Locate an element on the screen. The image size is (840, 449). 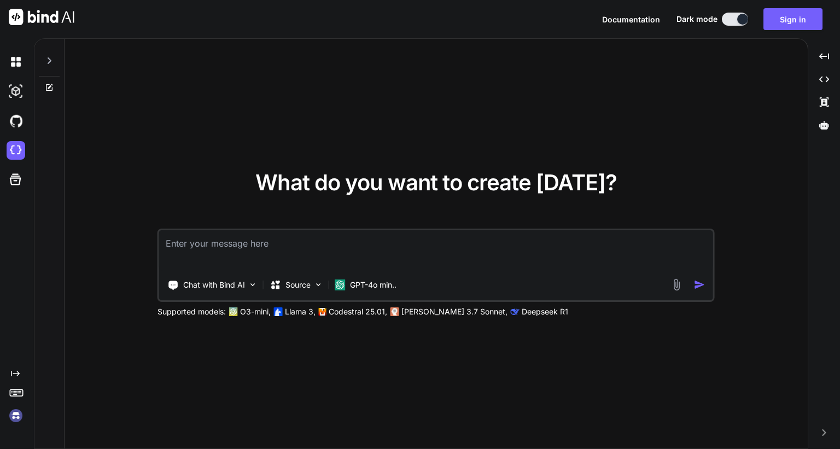
img: Llama2 is located at coordinates (278, 312).